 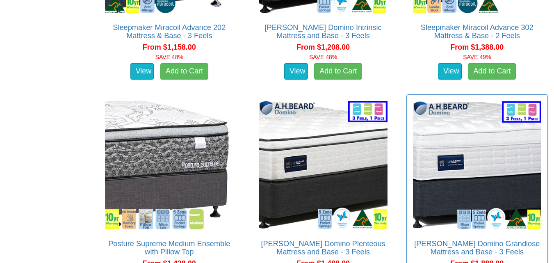 What do you see at coordinates (323, 165) in the screenshot?
I see `img: A.H Beard Domino Plenteous Mattress and Base - 3 Feels` at bounding box center [323, 165].